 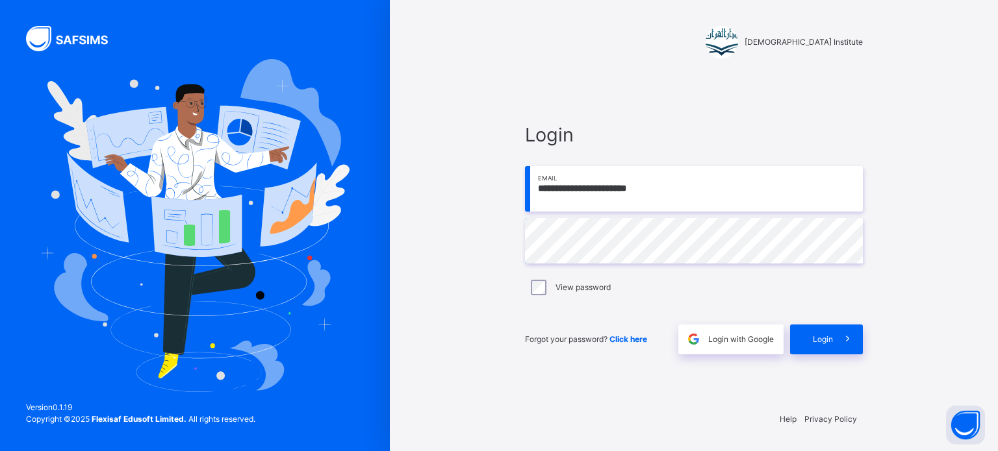 I want to click on span: Copyright © 2025 All rights reserved., so click(x=140, y=419).